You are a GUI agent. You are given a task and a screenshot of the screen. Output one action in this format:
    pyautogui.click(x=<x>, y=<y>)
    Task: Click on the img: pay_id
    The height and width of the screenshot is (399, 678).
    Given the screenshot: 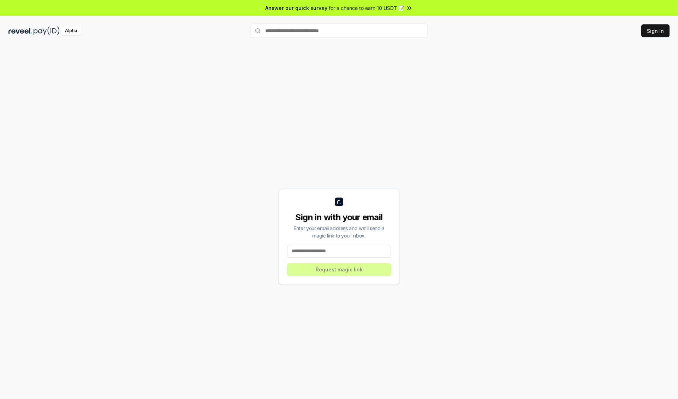 What is the action you would take?
    pyautogui.click(x=47, y=31)
    